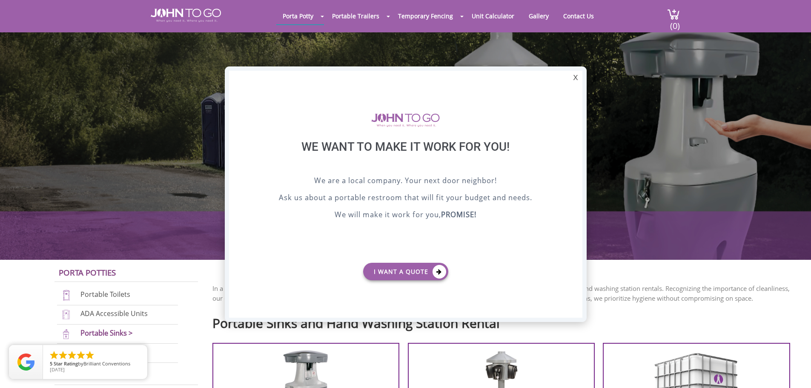  Describe the element at coordinates (794, 371) in the screenshot. I see `button: Live Chat` at that location.